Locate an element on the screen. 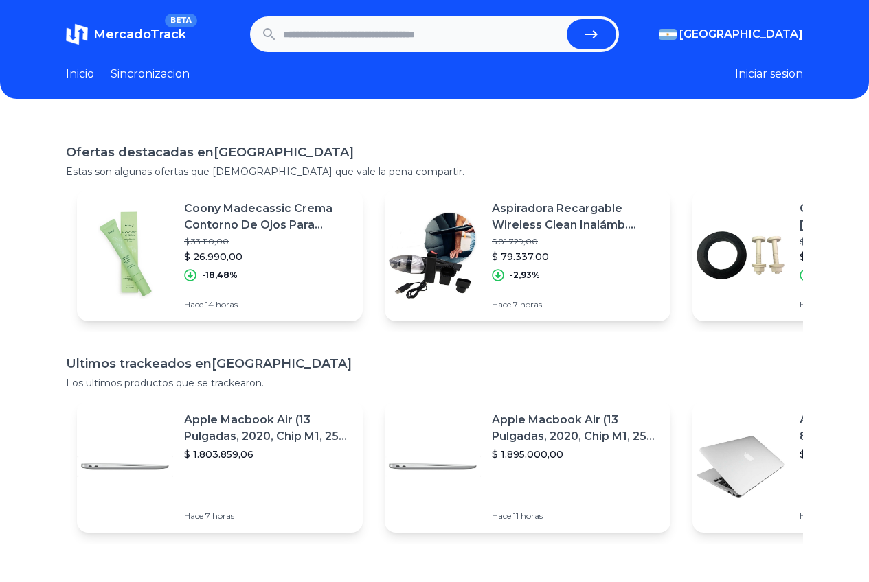  p: $ 1.803.859,06 is located at coordinates (268, 455).